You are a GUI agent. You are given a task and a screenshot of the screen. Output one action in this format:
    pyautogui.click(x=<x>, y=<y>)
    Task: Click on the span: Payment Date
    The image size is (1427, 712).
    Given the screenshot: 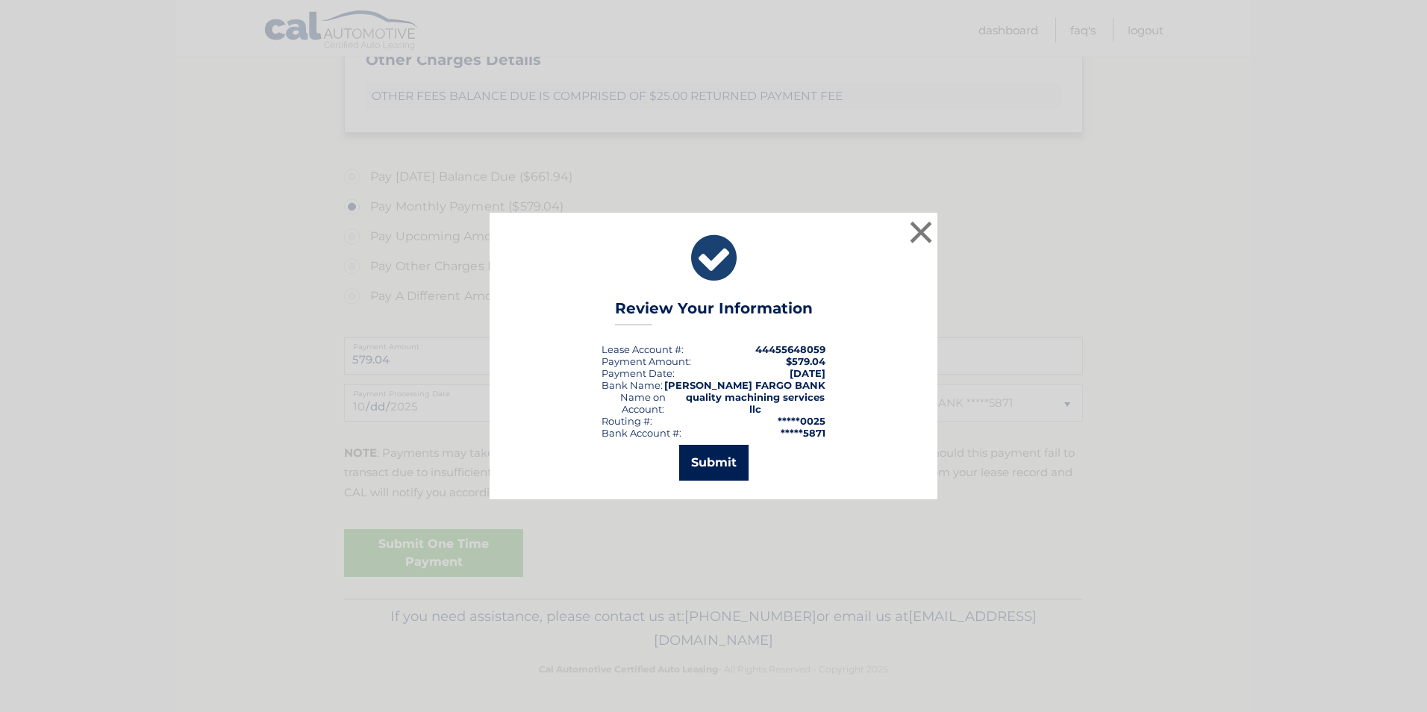 What is the action you would take?
    pyautogui.click(x=637, y=373)
    